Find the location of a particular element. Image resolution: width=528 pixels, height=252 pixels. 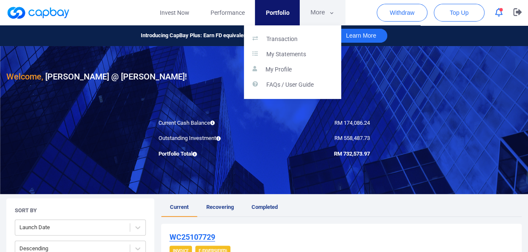

a: My Statements is located at coordinates (292, 54).